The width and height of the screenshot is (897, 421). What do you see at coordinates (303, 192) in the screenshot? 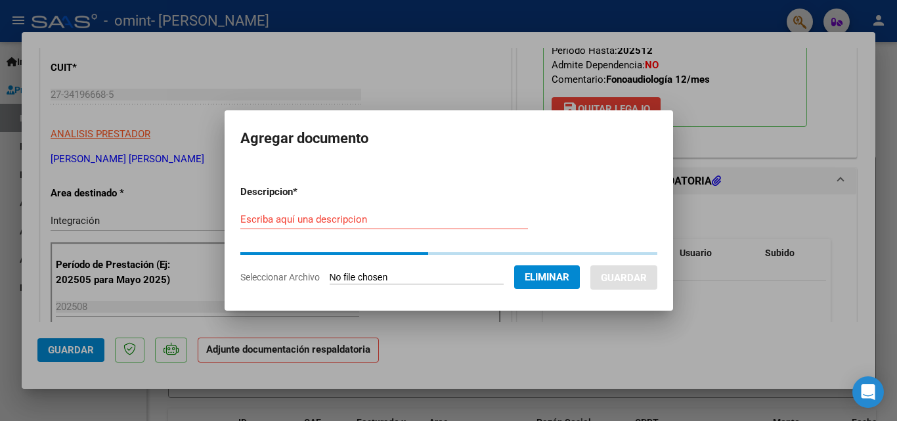
I see `p: Descripcion` at bounding box center [303, 192].